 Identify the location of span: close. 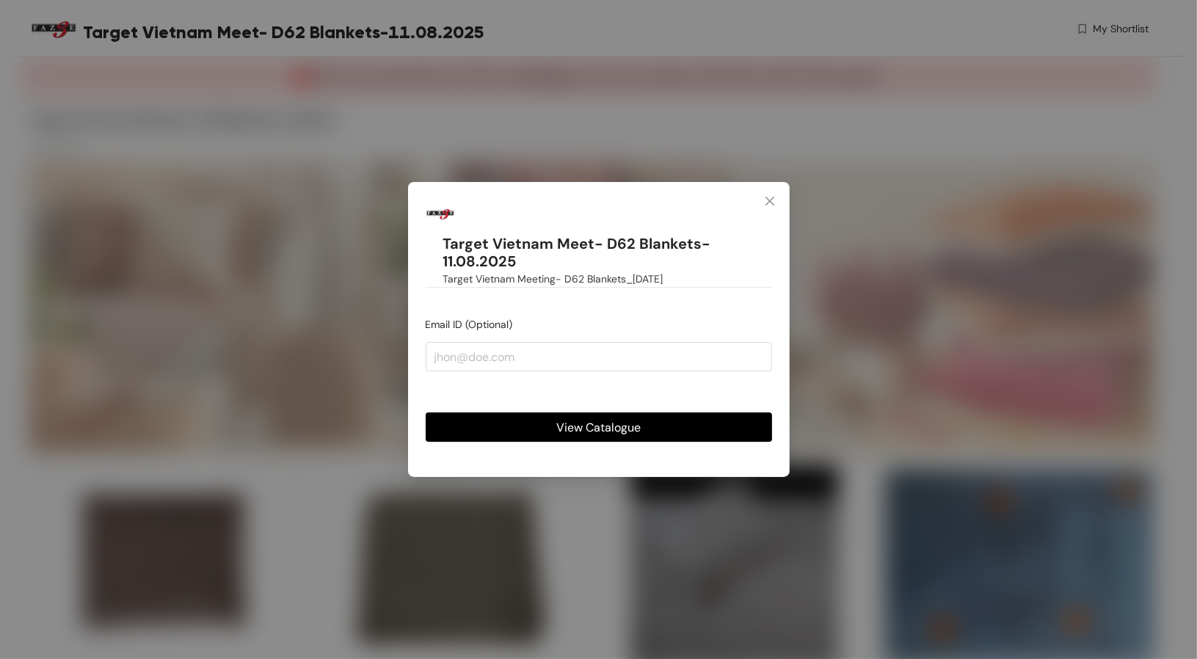
(770, 201).